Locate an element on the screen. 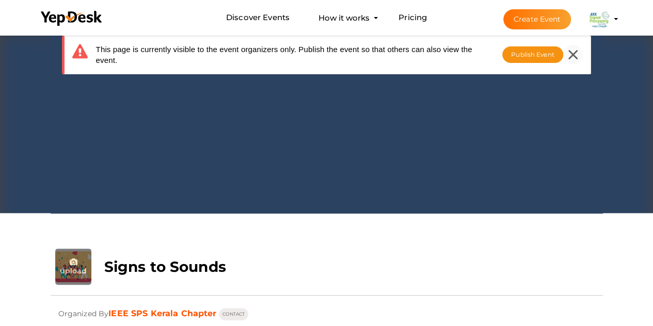  button: How it works is located at coordinates (344, 18).